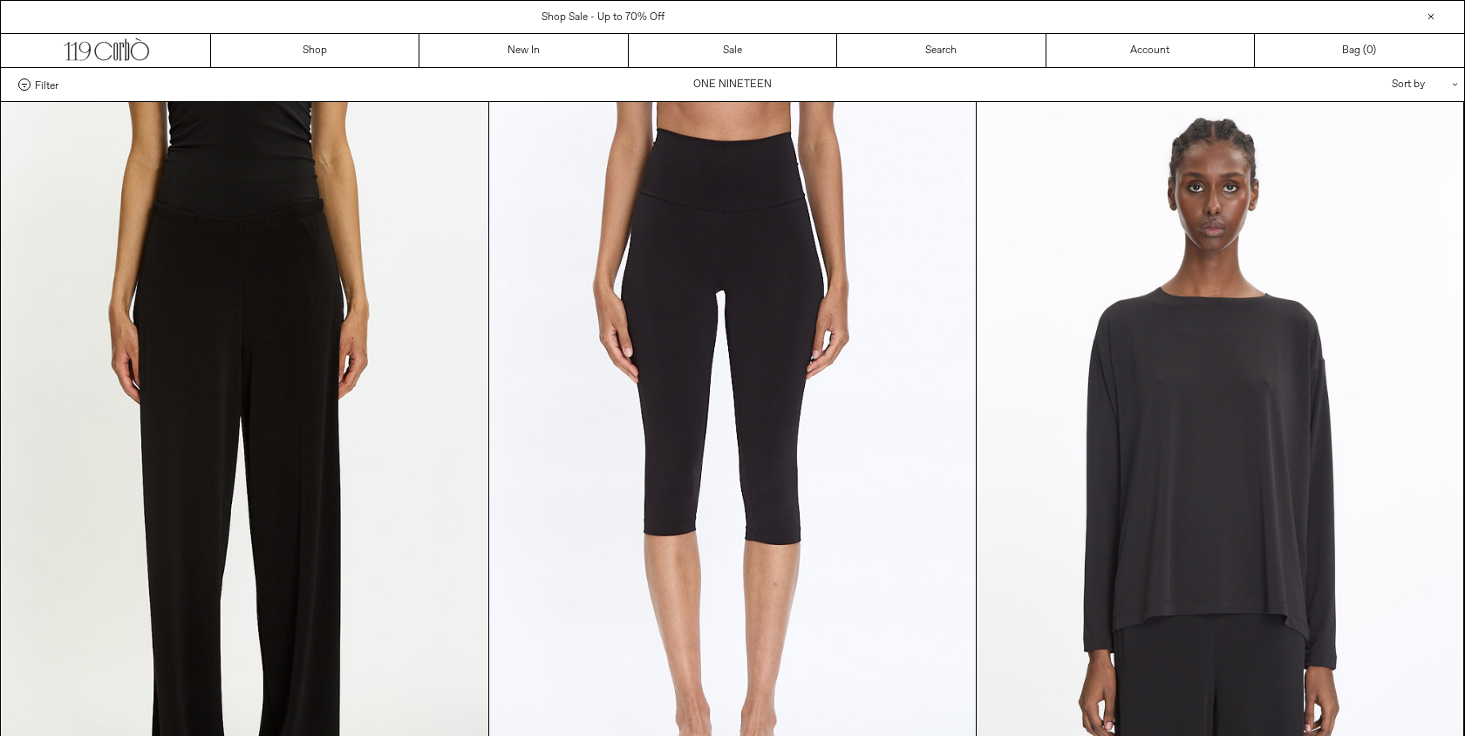 This screenshot has width=1465, height=736. Describe the element at coordinates (941, 51) in the screenshot. I see `a: Search` at that location.